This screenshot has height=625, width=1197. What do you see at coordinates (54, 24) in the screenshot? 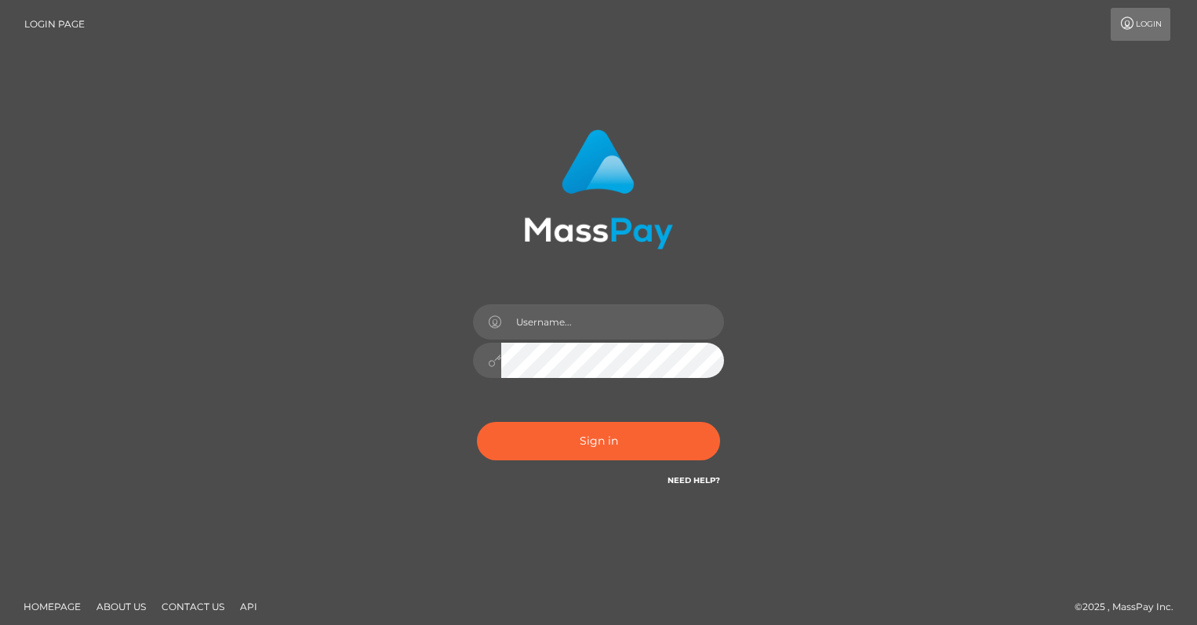
I see `a: Login Page` at bounding box center [54, 24].